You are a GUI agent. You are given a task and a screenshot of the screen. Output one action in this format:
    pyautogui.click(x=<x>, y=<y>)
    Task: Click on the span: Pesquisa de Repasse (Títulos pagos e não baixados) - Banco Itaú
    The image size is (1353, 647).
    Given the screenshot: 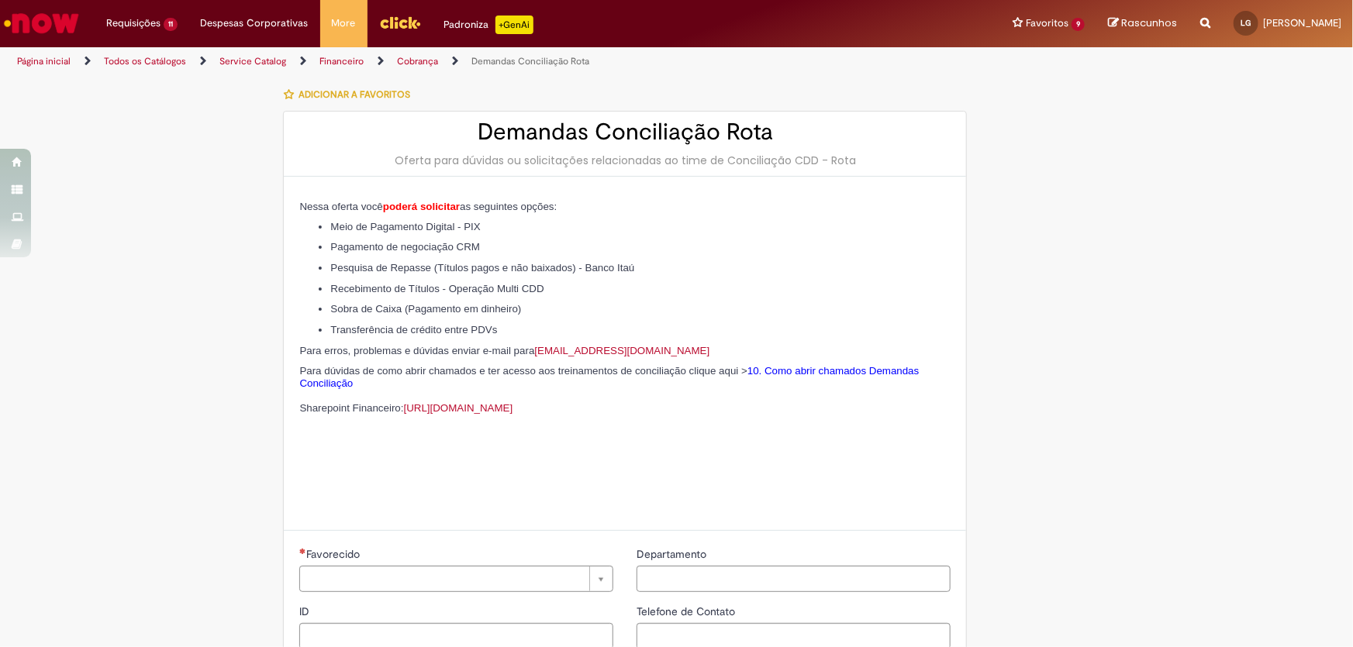 What is the action you would take?
    pyautogui.click(x=482, y=267)
    